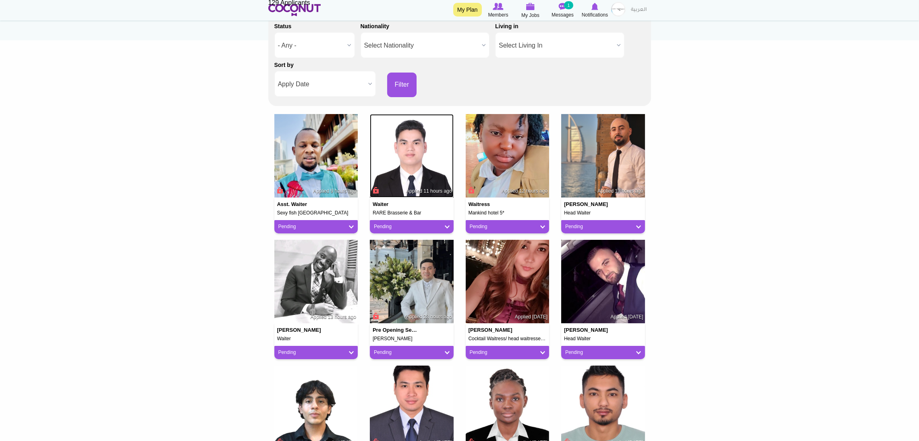  I want to click on h4: Asst. Waiter, so click(300, 204).